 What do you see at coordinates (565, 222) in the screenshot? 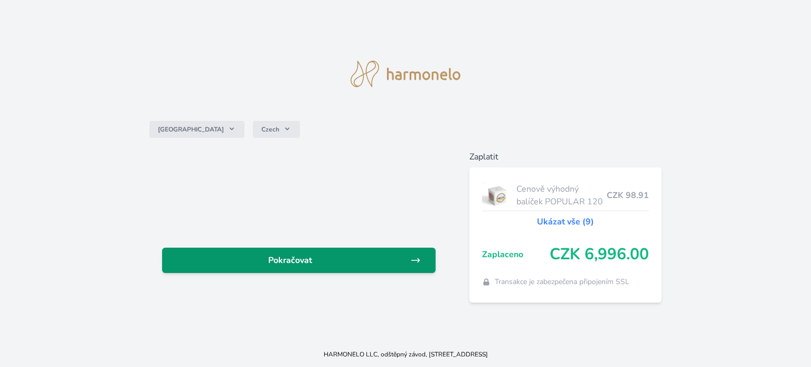
I see `a: Ukázat vše (9)` at bounding box center [565, 222].